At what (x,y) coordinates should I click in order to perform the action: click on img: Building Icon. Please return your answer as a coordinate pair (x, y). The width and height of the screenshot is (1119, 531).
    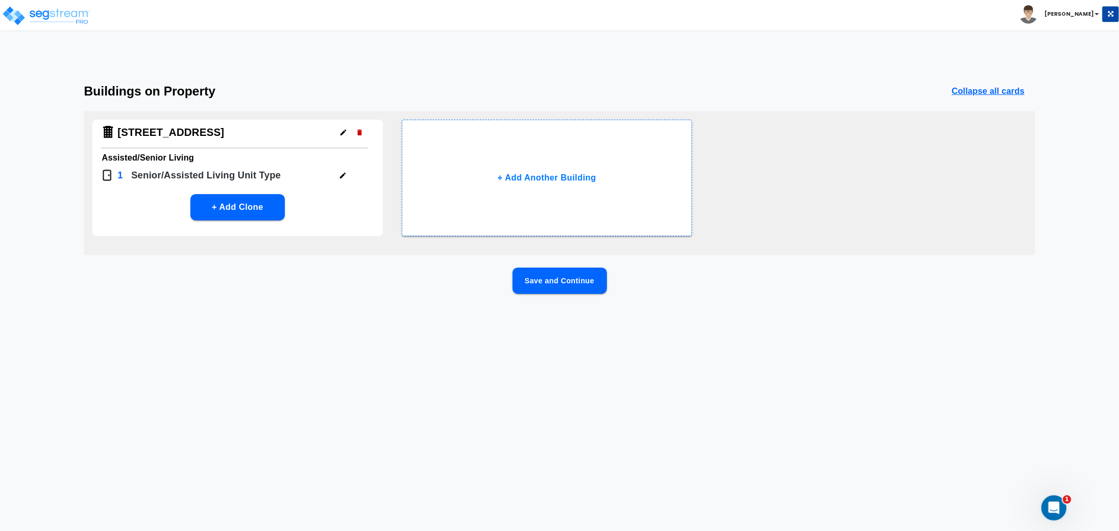
    Looking at the image, I should click on (108, 132).